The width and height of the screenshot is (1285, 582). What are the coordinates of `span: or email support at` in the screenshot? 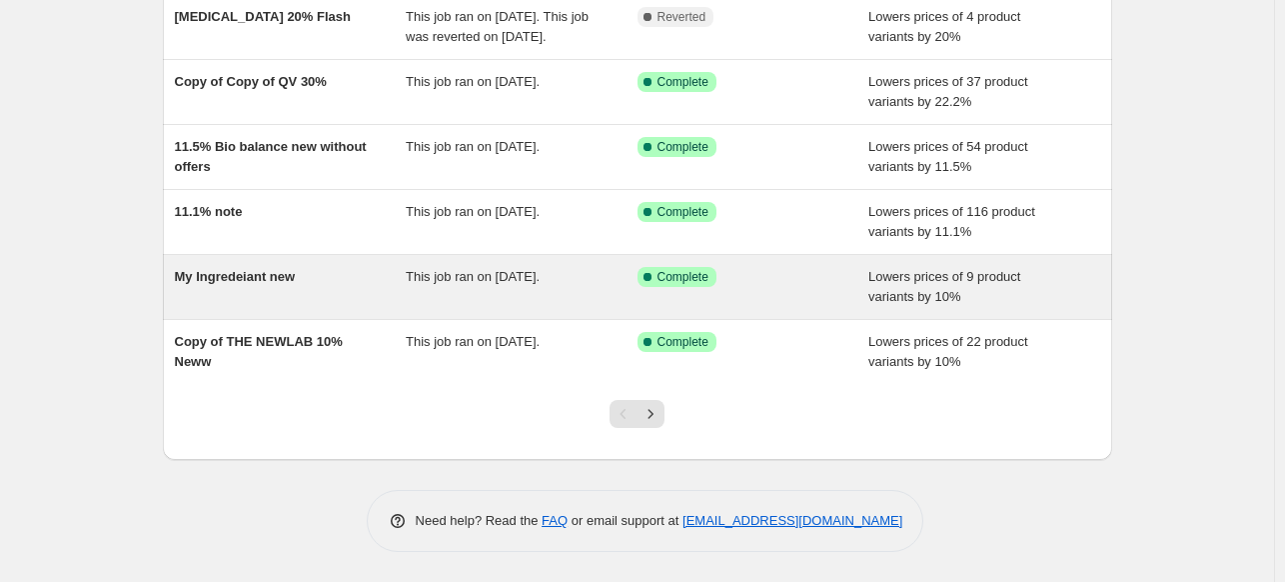 It's located at (625, 520).